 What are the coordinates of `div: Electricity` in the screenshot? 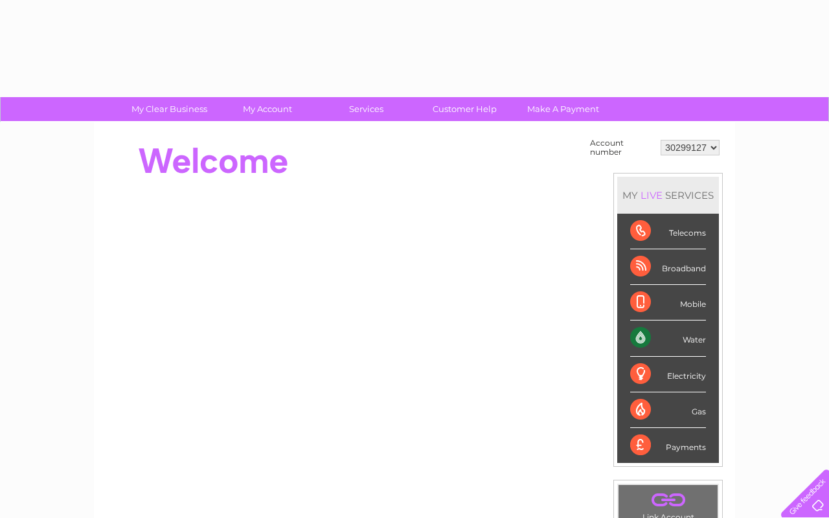 It's located at (668, 375).